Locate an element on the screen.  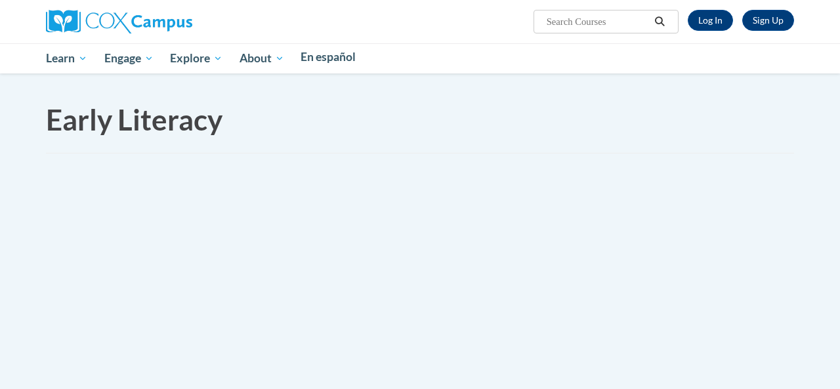
button: Search is located at coordinates (660, 22).